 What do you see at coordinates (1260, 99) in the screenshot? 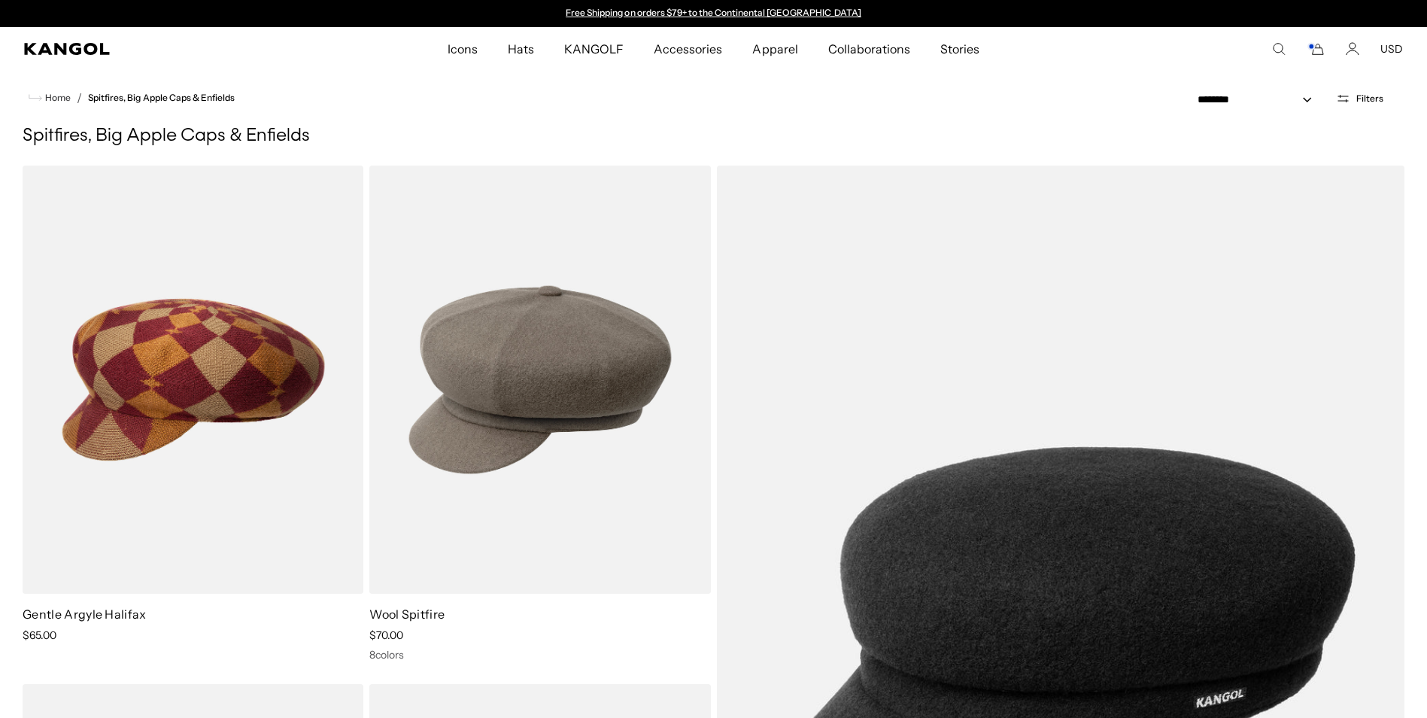
I see `select: Sort by: Featured` at bounding box center [1260, 99].